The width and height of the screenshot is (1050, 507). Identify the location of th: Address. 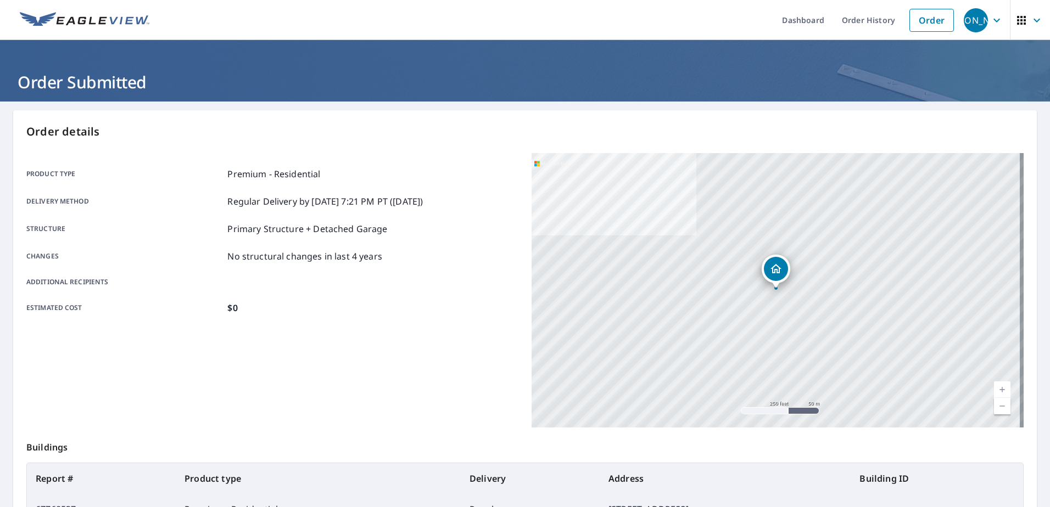
(725, 479).